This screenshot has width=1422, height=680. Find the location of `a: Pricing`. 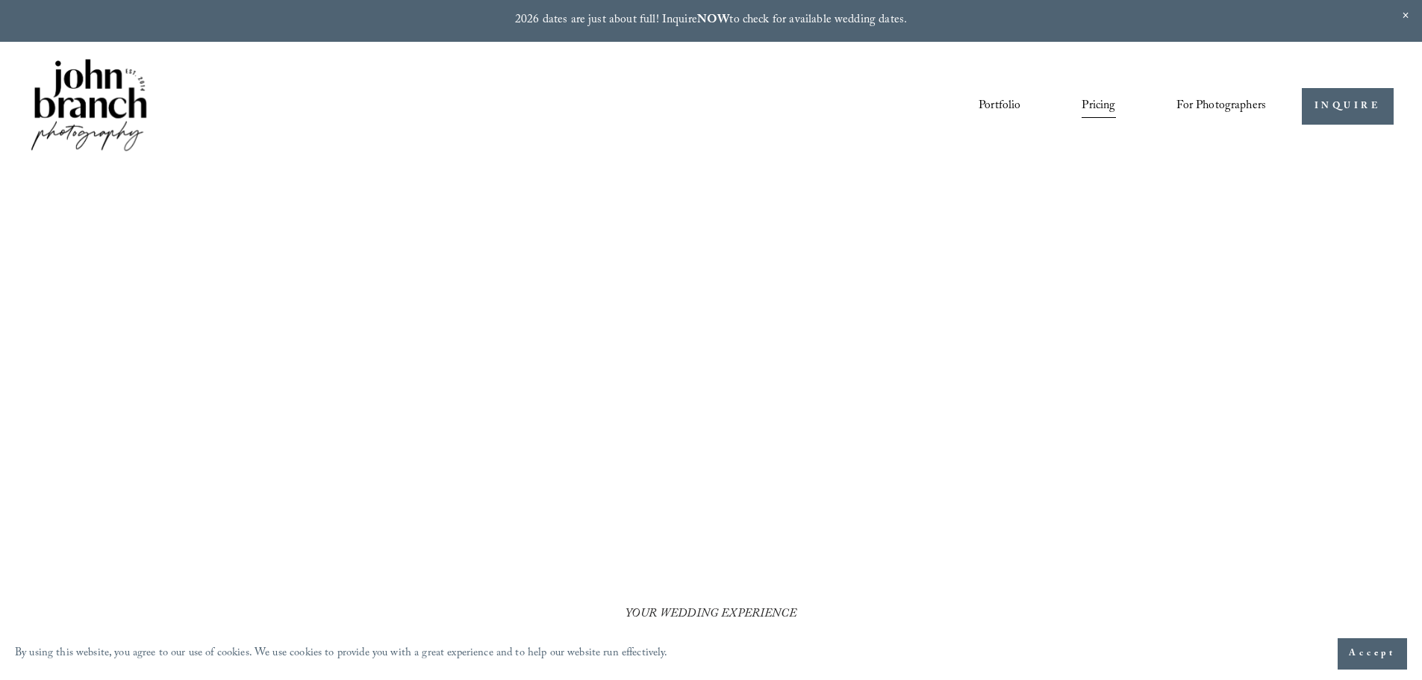

a: Pricing is located at coordinates (1098, 107).